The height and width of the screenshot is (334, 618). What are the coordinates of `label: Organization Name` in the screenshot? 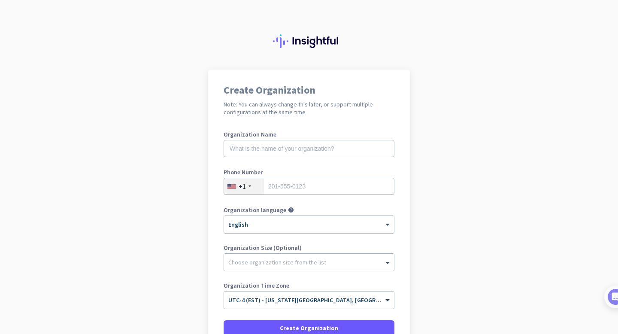 It's located at (309, 134).